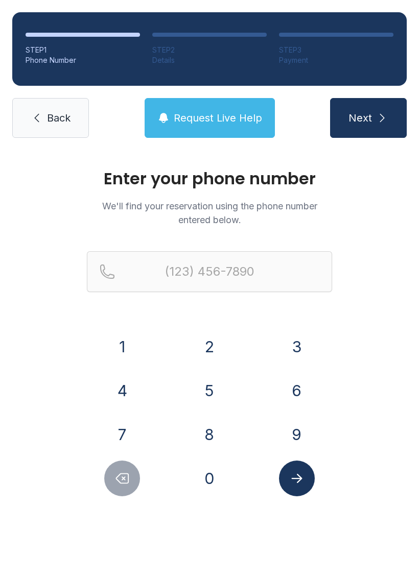 Image resolution: width=419 pixels, height=580 pixels. What do you see at coordinates (297, 479) in the screenshot?
I see `button: Submit lookup form` at bounding box center [297, 479].